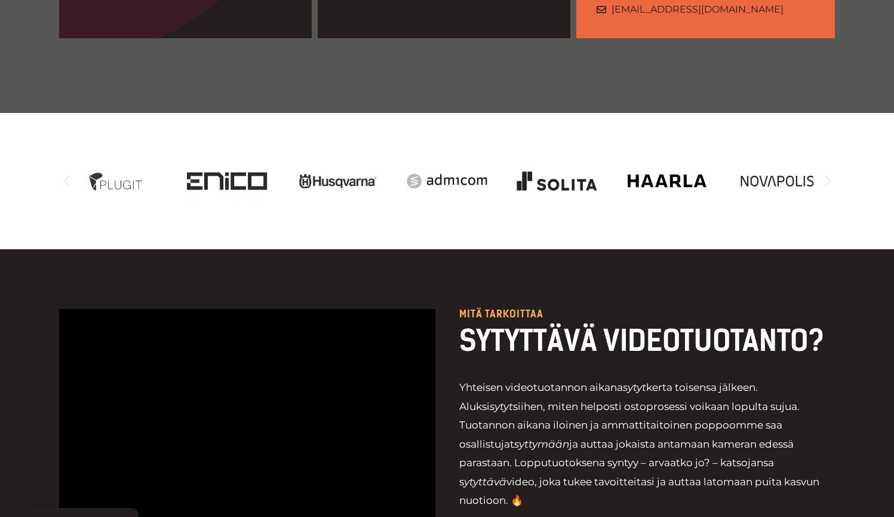  Describe the element at coordinates (667, 180) in the screenshot. I see `div: 15 / 20` at that location.